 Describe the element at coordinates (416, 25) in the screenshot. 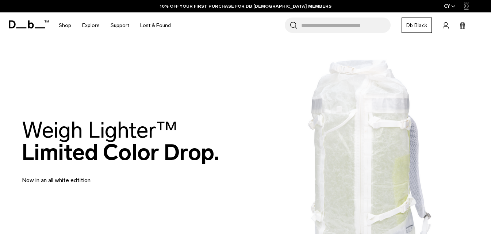

I see `a: Db Black` at that location.